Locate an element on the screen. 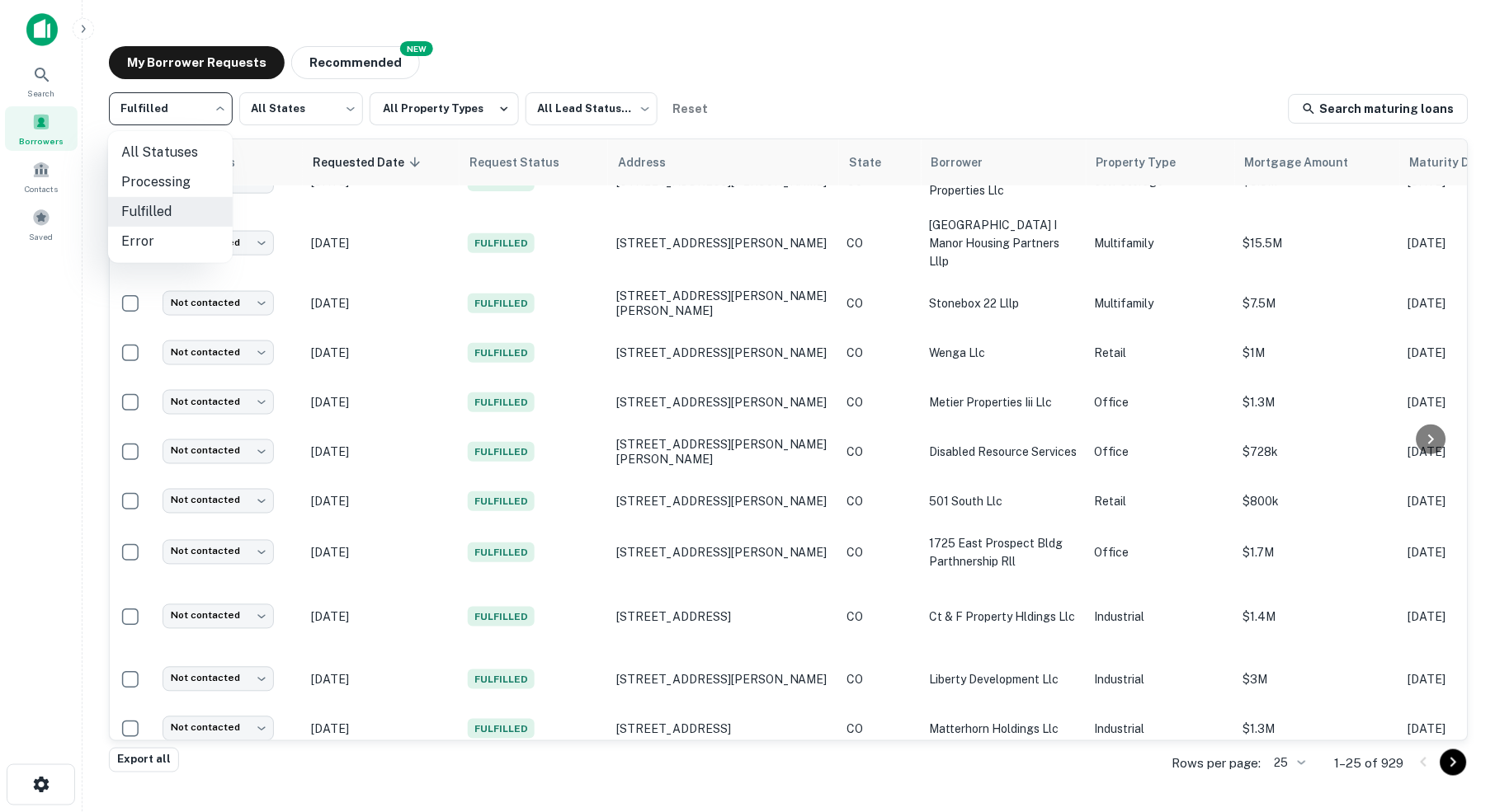 This screenshot has width=1495, height=812. div: Chat Widget is located at coordinates (1454, 720).